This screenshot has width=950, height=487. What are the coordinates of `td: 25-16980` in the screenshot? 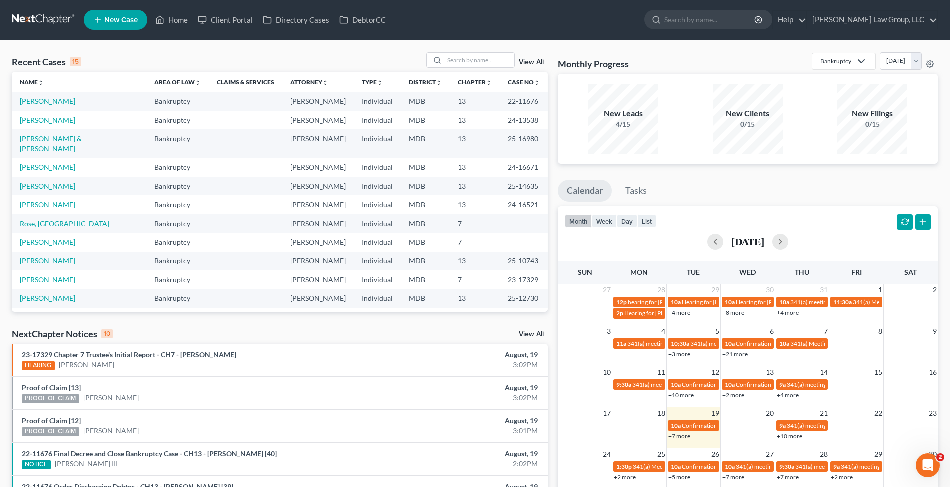 It's located at (524, 143).